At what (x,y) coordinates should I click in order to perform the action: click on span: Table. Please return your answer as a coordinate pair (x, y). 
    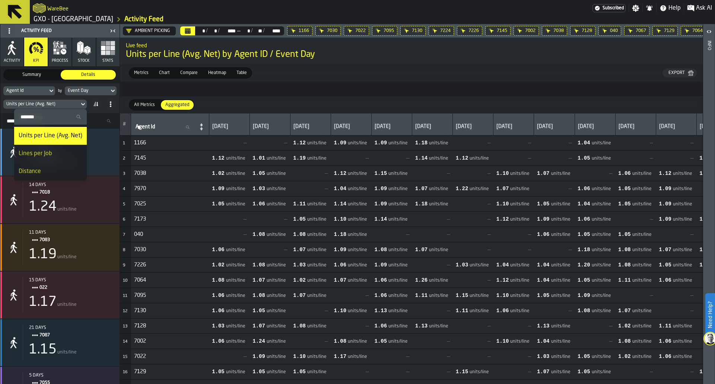
    Looking at the image, I should click on (242, 73).